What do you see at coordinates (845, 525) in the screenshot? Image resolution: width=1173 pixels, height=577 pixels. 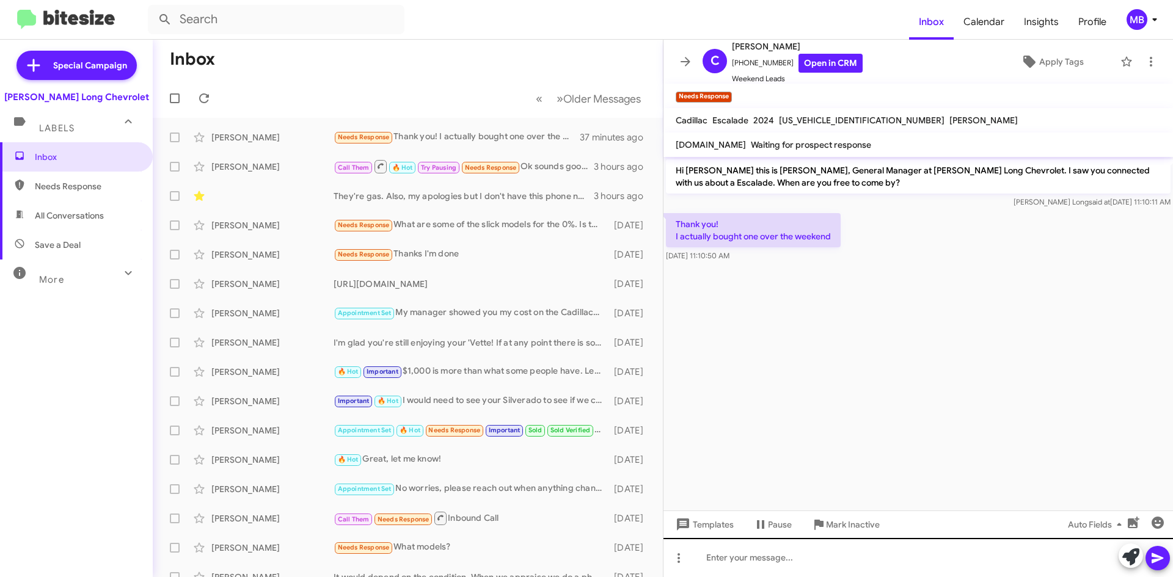 I see `button: Mark Inactive` at bounding box center [845, 525].